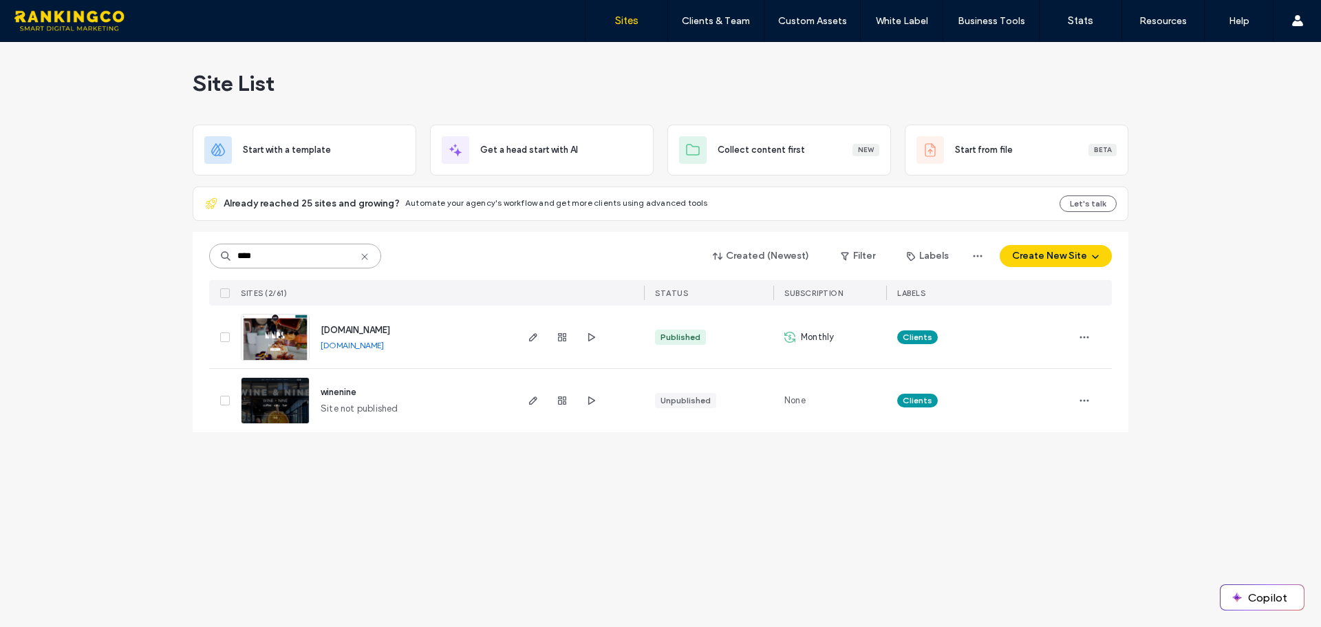  What do you see at coordinates (312, 204) in the screenshot?
I see `span: Already reached 25 sites and growing?` at bounding box center [312, 204].